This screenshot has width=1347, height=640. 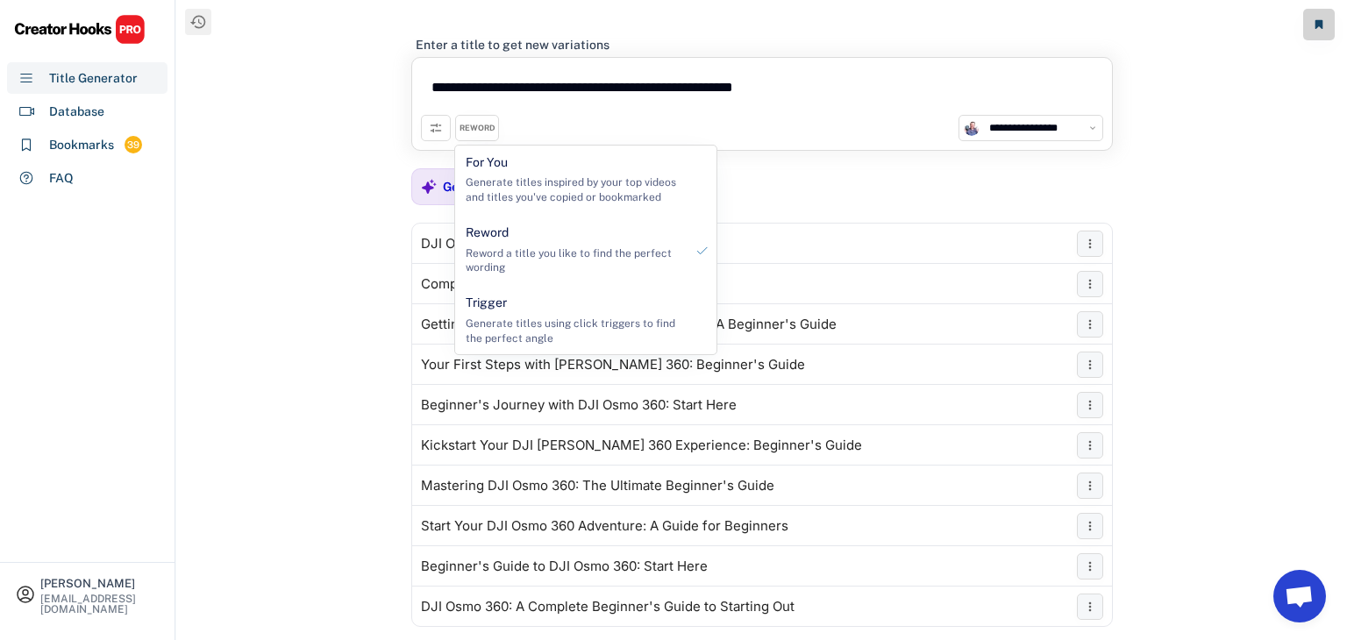 What do you see at coordinates (579, 405) in the screenshot?
I see `div: Beginner's Journey with DJI Osmo 360: Start Here` at bounding box center [579, 405].